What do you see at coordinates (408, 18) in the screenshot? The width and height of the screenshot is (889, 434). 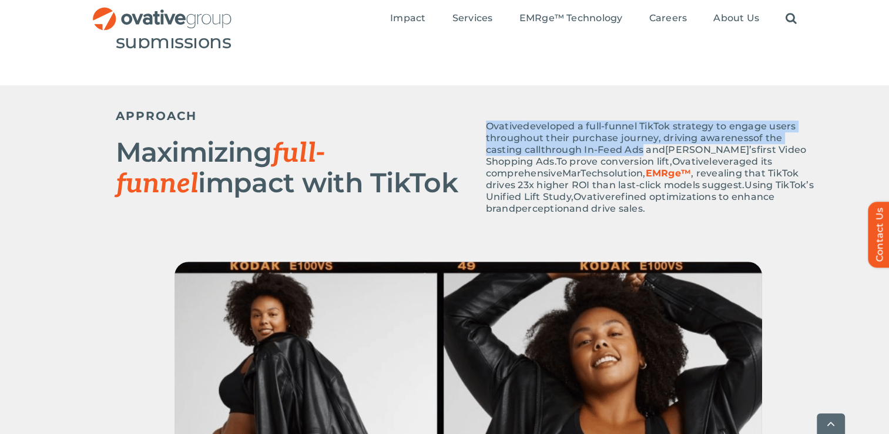 I see `span: Impact` at bounding box center [408, 18].